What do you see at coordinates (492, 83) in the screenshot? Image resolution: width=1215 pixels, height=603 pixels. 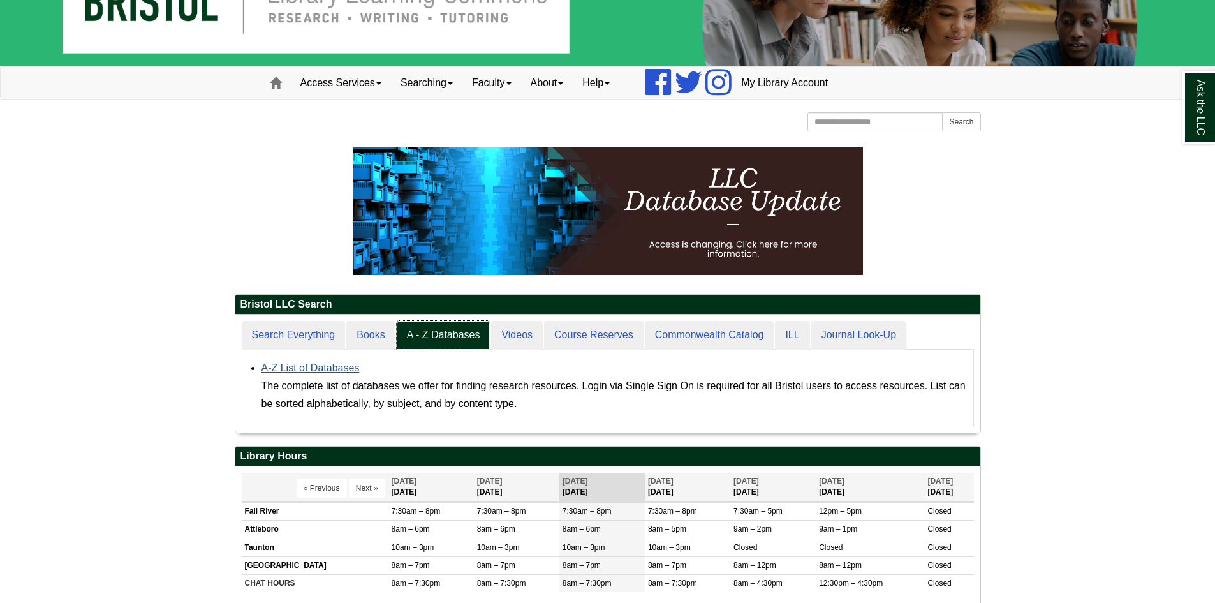 I see `a: Faculty` at bounding box center [492, 83].